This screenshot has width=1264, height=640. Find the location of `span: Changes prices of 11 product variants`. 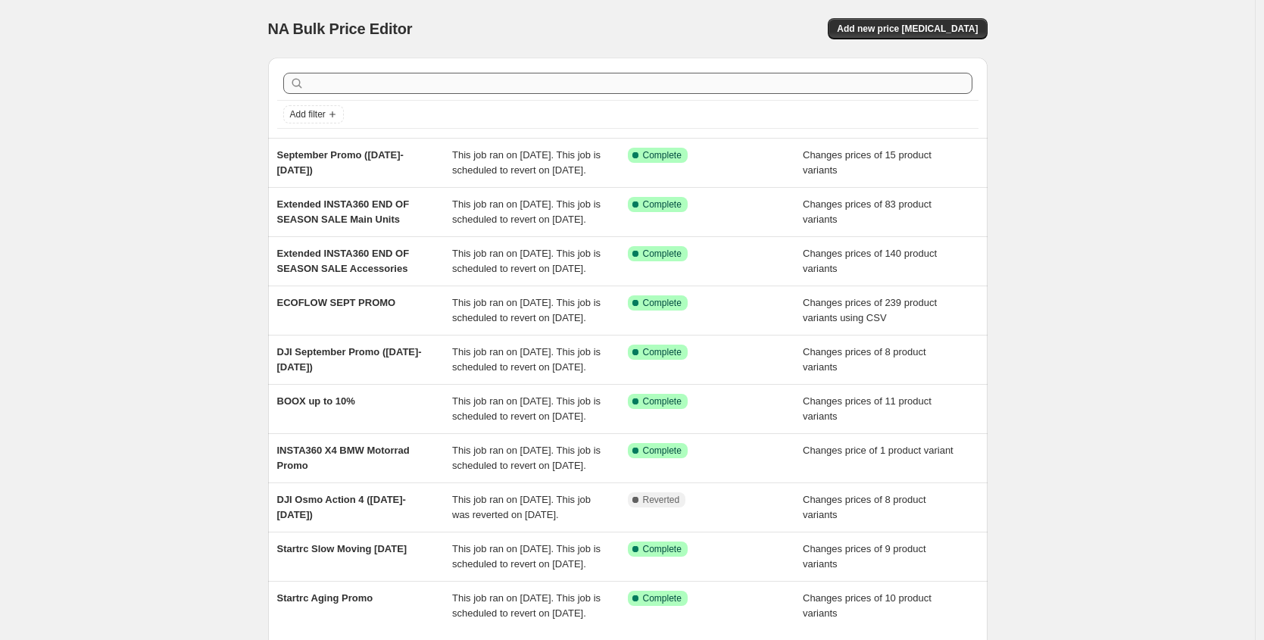

span: Changes prices of 11 product variants is located at coordinates (867, 408).